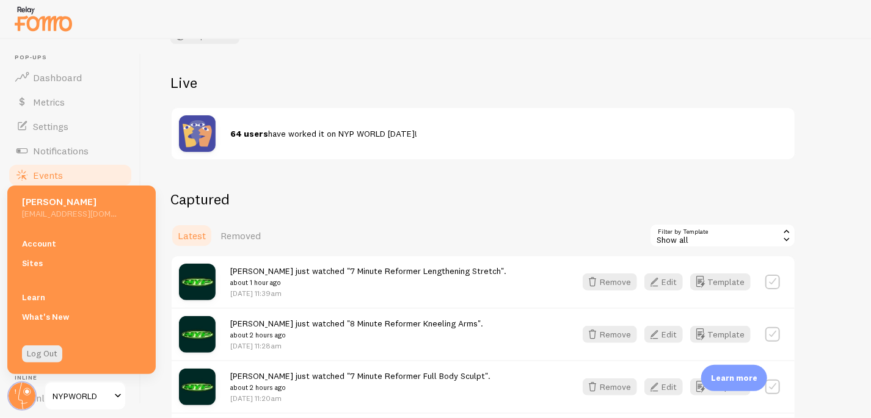 Image resolution: width=871 pixels, height=418 pixels. What do you see at coordinates (241, 236) in the screenshot?
I see `a: Removed` at bounding box center [241, 236].